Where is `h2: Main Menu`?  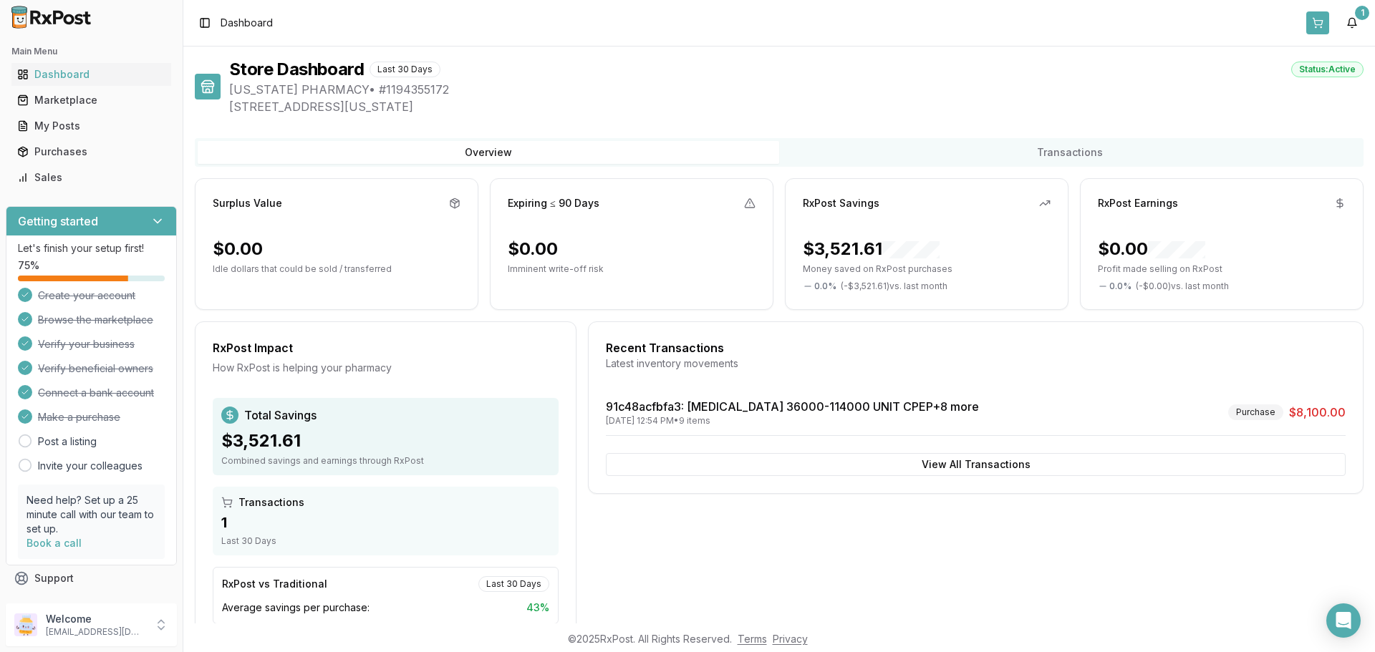
h2: Main Menu is located at coordinates (91, 52).